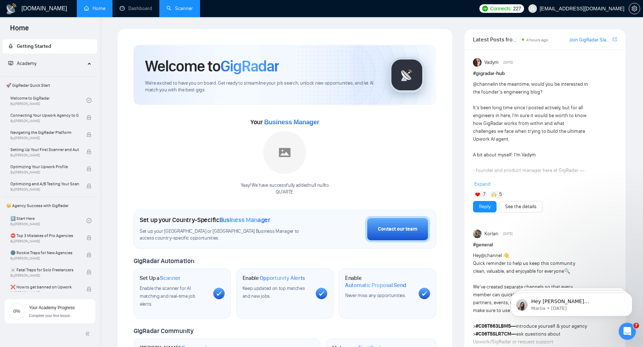 The height and width of the screenshot is (347, 643). Describe the element at coordinates (45, 236) in the screenshot. I see `span: ⛔ Top 3 Mistakes of Pro Agencies` at that location.